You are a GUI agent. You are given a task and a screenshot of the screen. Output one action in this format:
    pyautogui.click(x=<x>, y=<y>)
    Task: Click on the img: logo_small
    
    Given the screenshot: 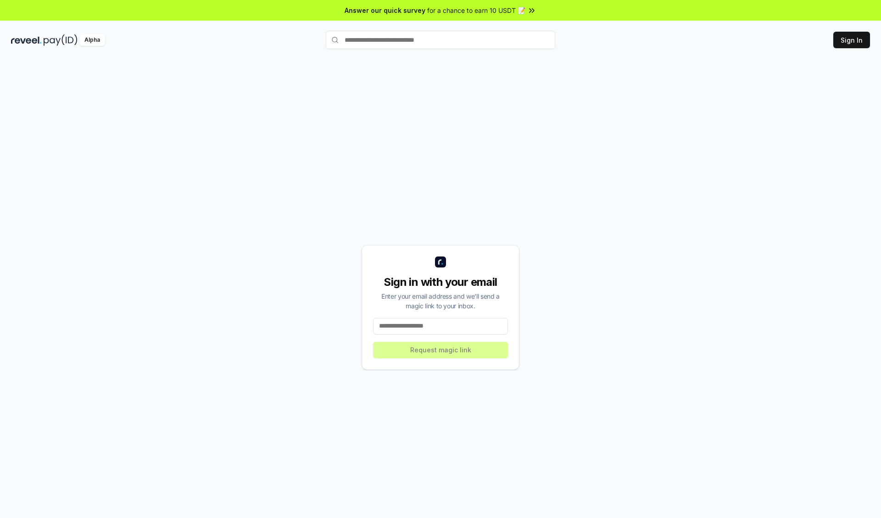 What is the action you would take?
    pyautogui.click(x=441, y=262)
    